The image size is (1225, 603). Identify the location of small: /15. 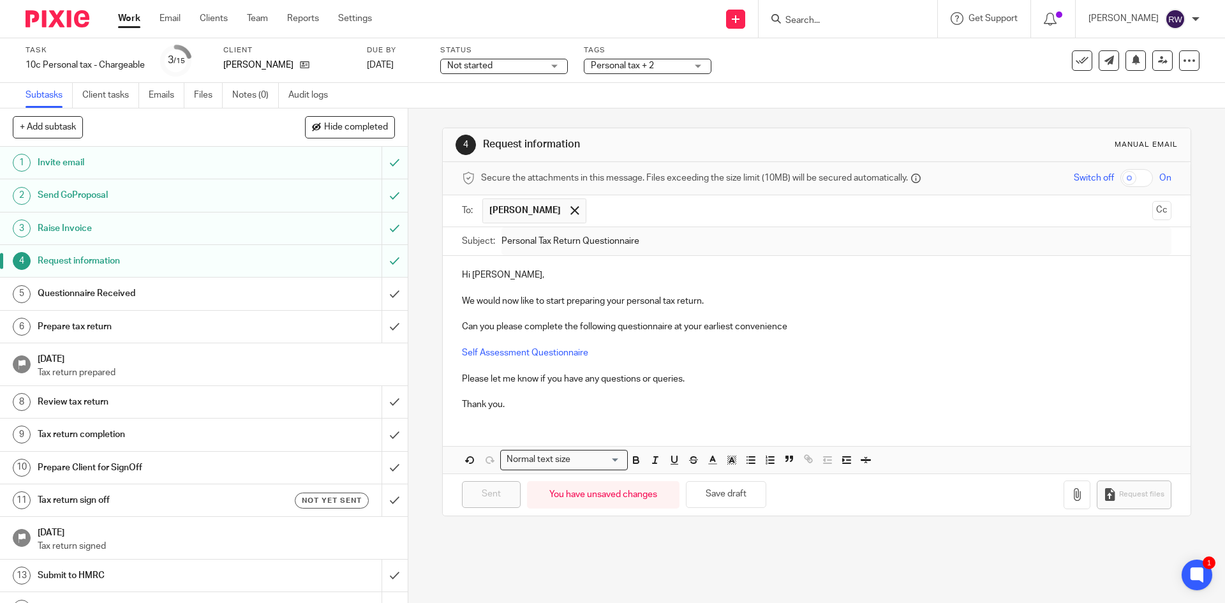
(179, 61).